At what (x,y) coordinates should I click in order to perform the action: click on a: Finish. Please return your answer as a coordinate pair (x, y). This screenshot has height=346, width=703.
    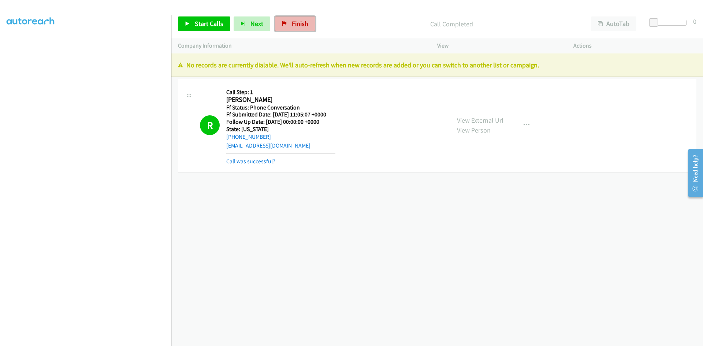
    Looking at the image, I should click on (295, 24).